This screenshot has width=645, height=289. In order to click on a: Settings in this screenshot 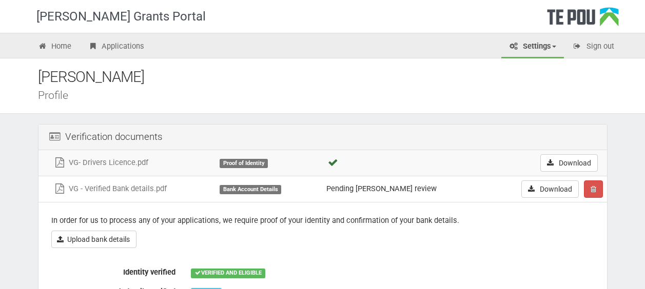, I will do `click(533, 47)`.